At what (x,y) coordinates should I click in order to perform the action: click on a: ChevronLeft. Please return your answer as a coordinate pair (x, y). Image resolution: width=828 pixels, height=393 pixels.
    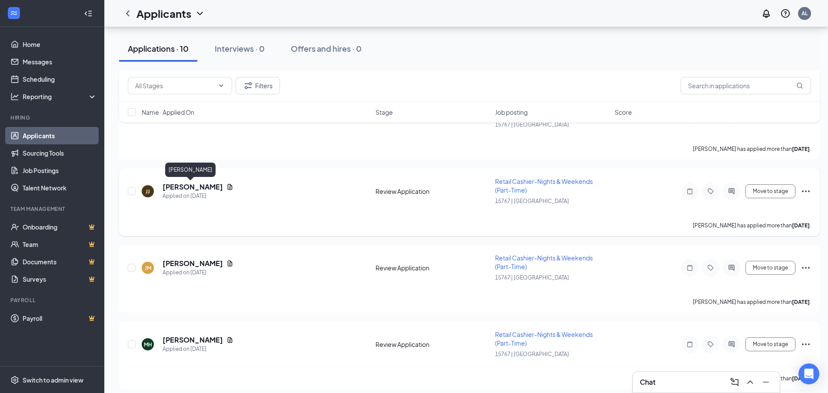
    Looking at the image, I should click on (128, 13).